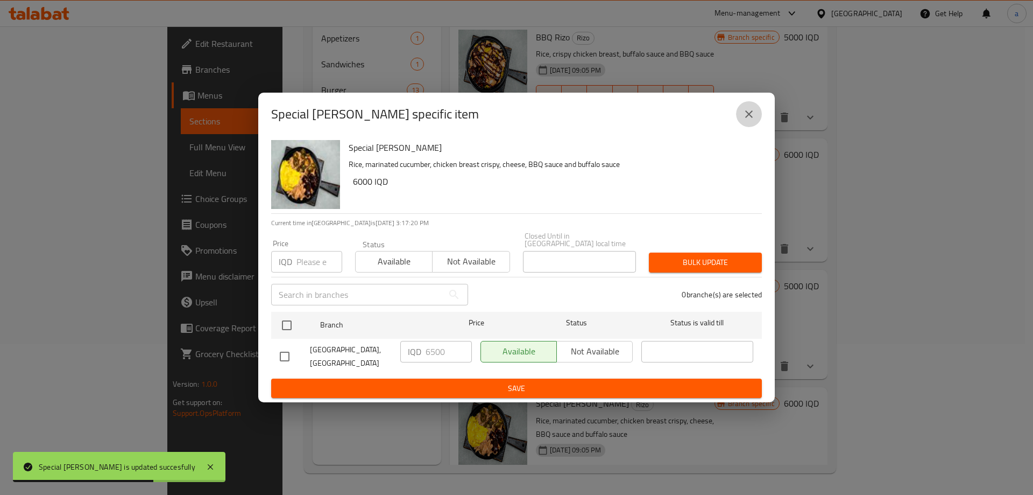 This screenshot has height=495, width=1033. I want to click on span: Not available, so click(471, 261).